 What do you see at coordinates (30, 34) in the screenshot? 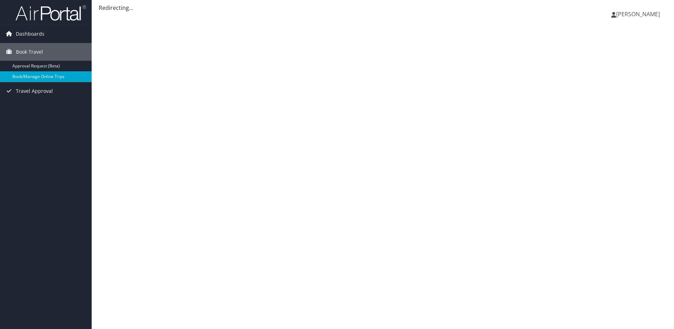
I see `span: Dashboards` at bounding box center [30, 34].